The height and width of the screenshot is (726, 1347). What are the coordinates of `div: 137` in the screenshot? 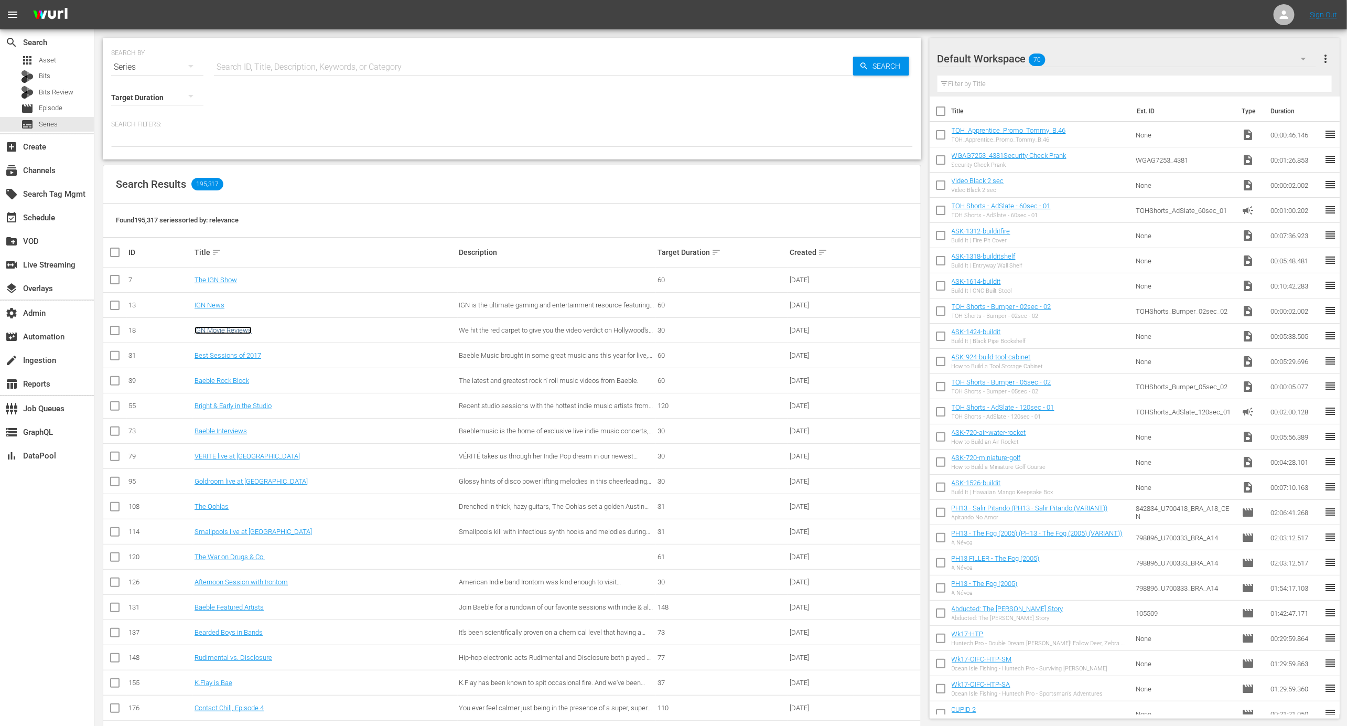 It's located at (160, 632).